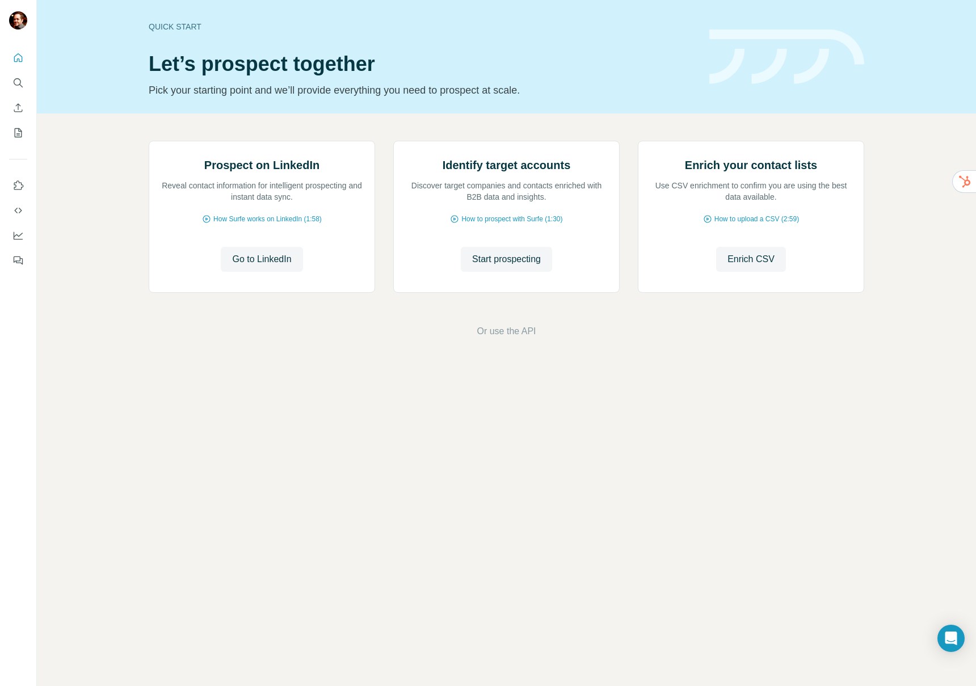  I want to click on h2: Identify target accounts, so click(507, 165).